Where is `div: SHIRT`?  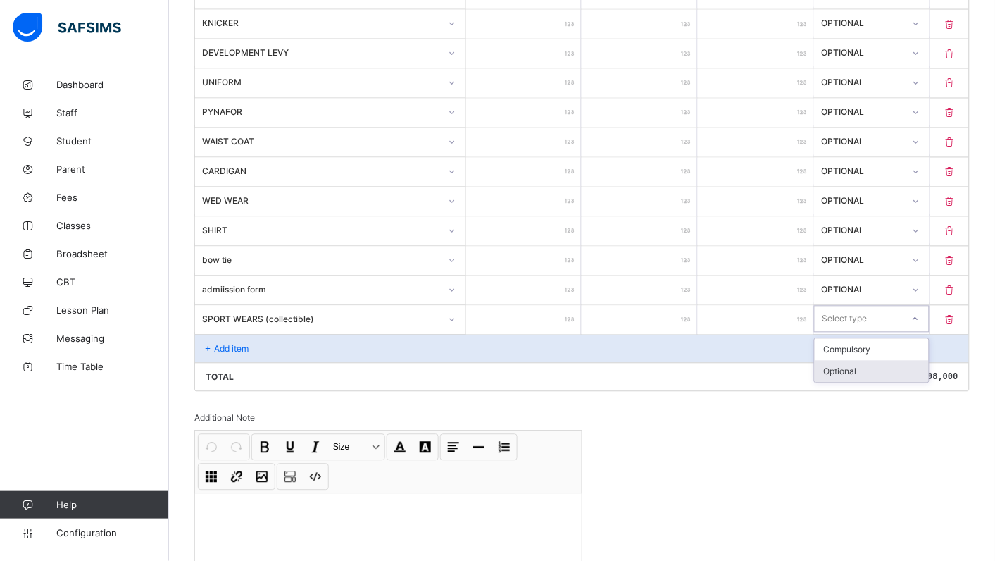 div: SHIRT is located at coordinates (321, 230).